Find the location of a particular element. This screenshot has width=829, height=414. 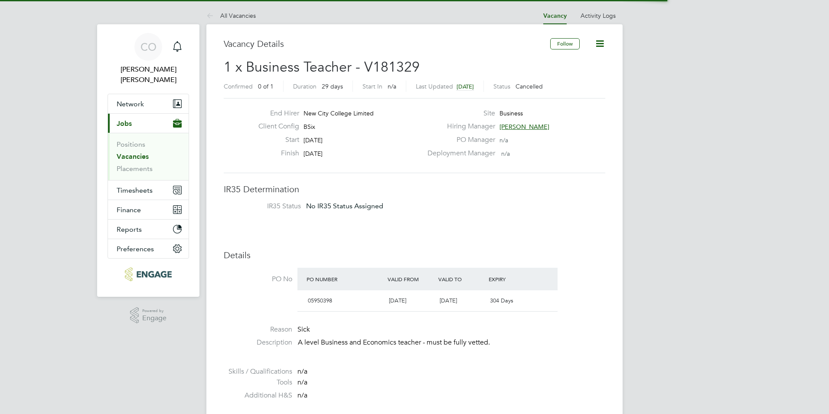

span: New City College Limited is located at coordinates (339, 113).